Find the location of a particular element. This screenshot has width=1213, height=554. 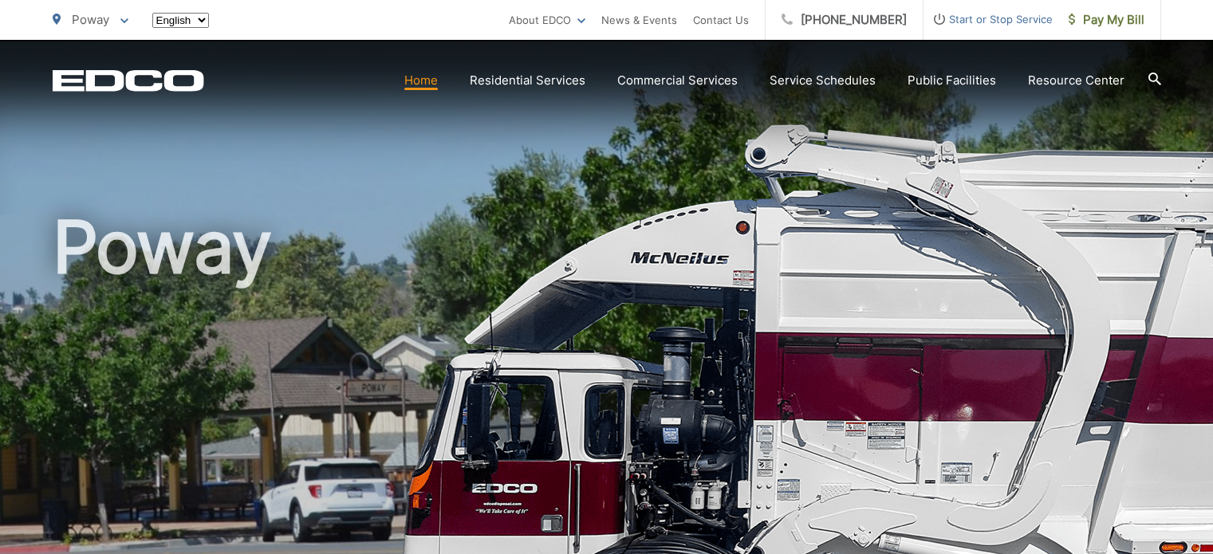

a: Home is located at coordinates (421, 81).